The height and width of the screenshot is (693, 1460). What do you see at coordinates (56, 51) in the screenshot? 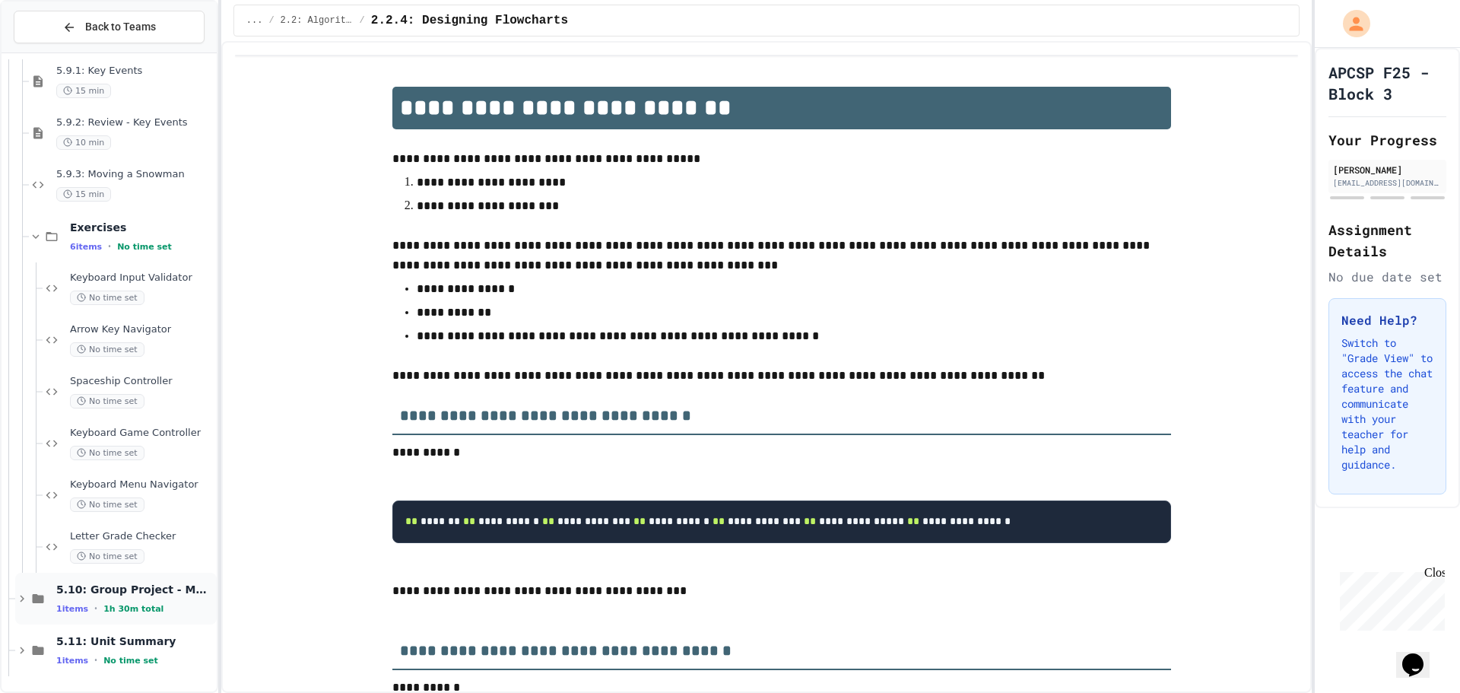
I see `div: Chat with us now!Close` at bounding box center [56, 51].